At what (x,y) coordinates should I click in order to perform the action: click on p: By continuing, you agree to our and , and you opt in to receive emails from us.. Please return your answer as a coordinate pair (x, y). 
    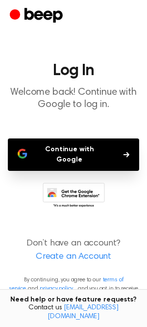
    Looking at the image, I should click on (74, 289).